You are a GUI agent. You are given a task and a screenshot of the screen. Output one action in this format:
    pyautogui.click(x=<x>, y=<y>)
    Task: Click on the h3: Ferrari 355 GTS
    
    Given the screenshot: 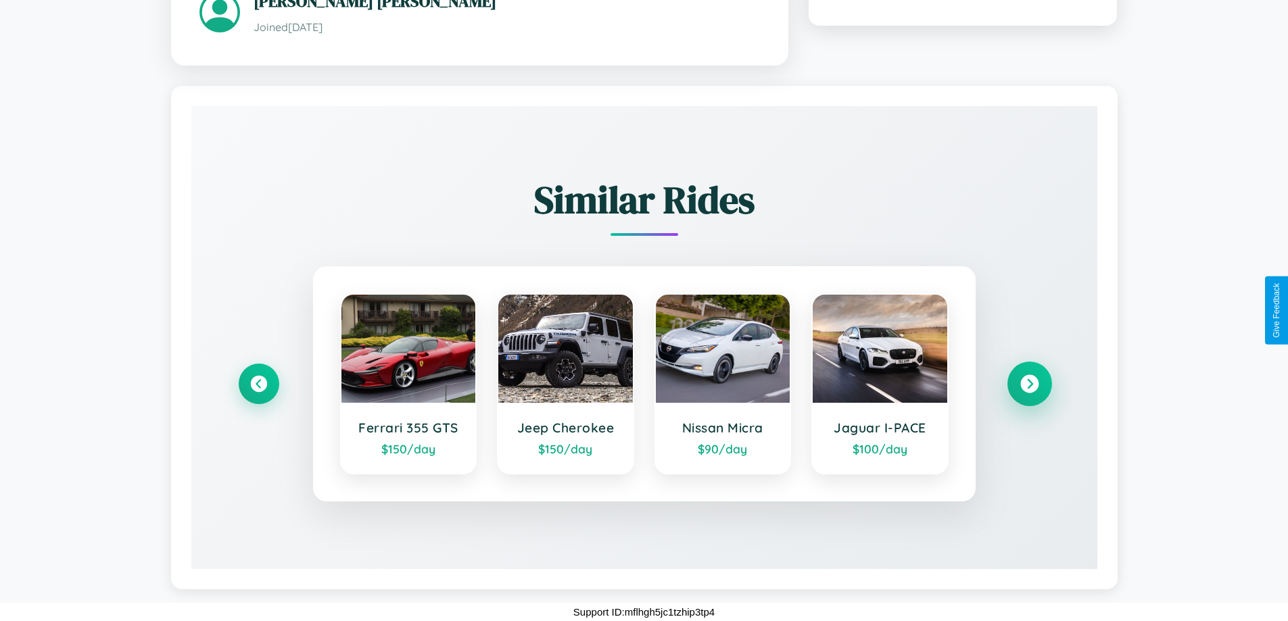 What is the action you would take?
    pyautogui.click(x=408, y=428)
    